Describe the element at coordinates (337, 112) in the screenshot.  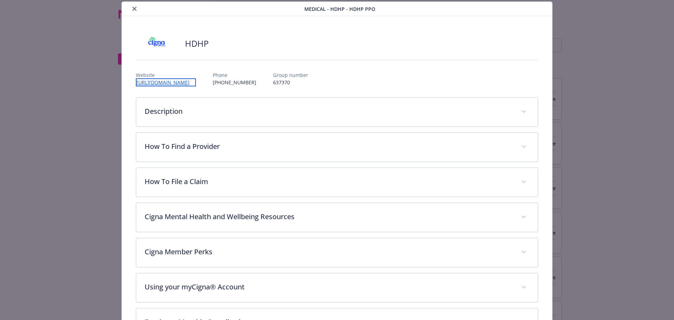
I see `div: Description` at that location.